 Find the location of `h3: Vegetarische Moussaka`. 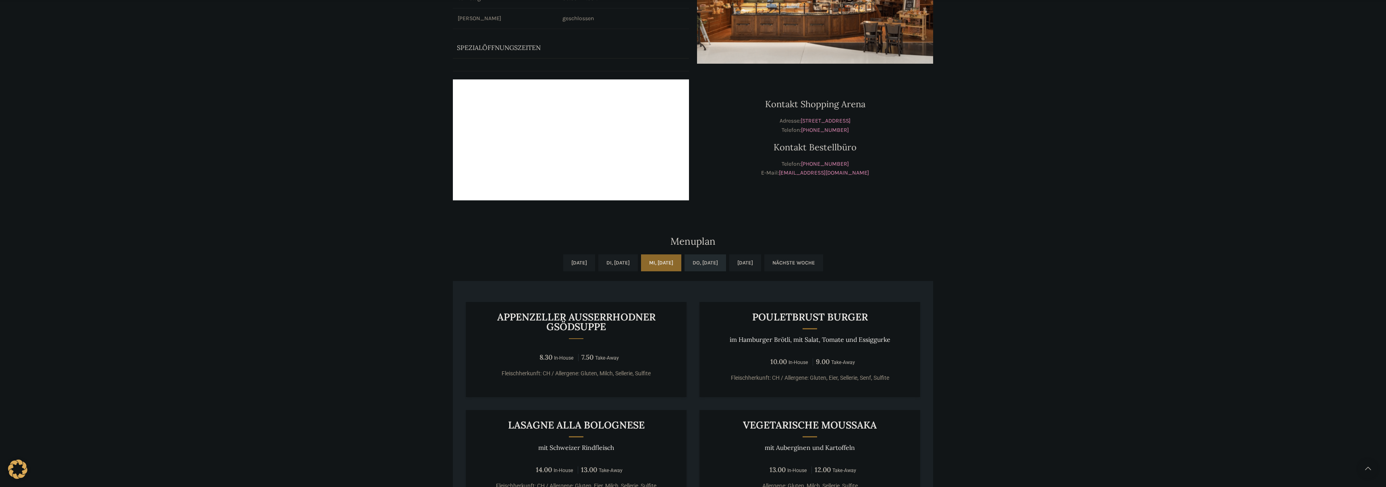

h3: Vegetarische Moussaka is located at coordinates (810, 425).